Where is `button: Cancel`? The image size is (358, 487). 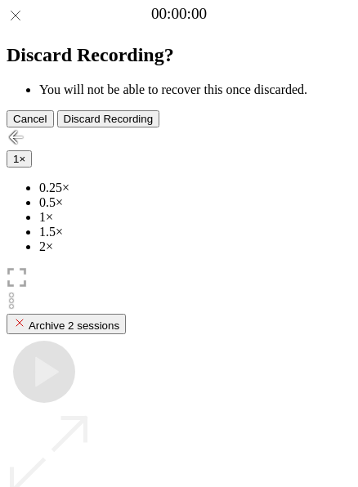
button: Cancel is located at coordinates (30, 118).